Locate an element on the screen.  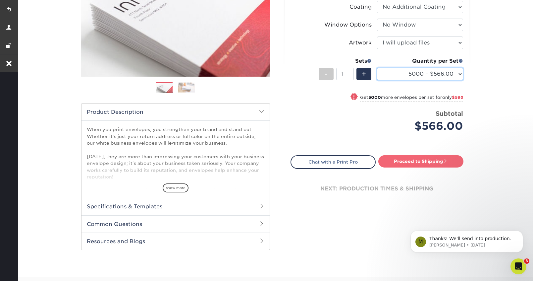
h2: Resources and Blogs is located at coordinates (176, 241).